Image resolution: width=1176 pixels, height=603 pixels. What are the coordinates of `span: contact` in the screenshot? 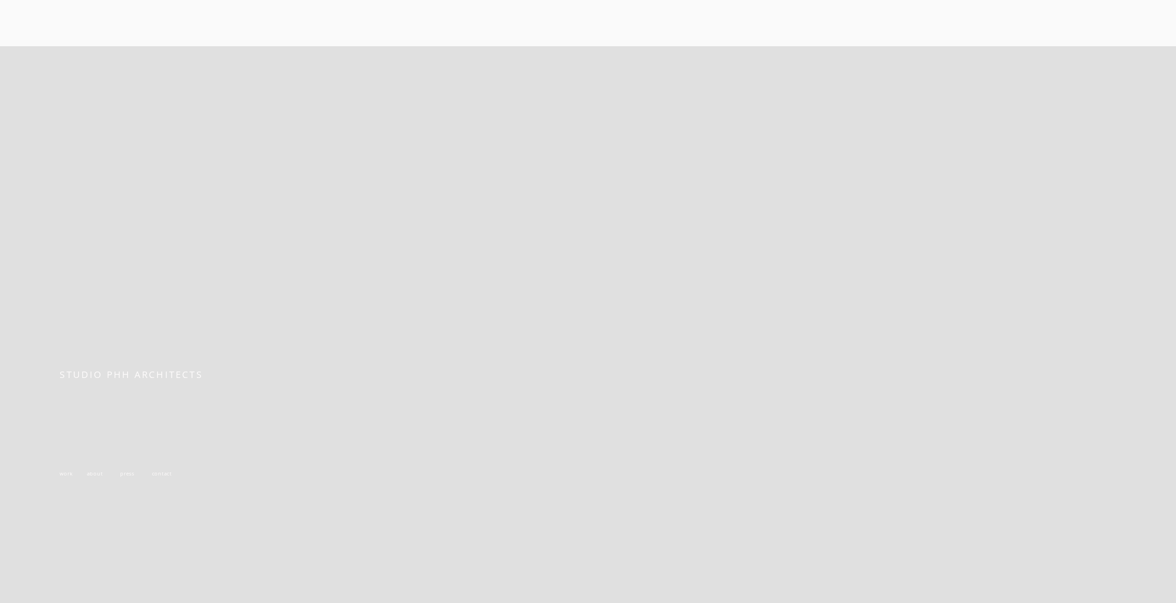 It's located at (162, 473).